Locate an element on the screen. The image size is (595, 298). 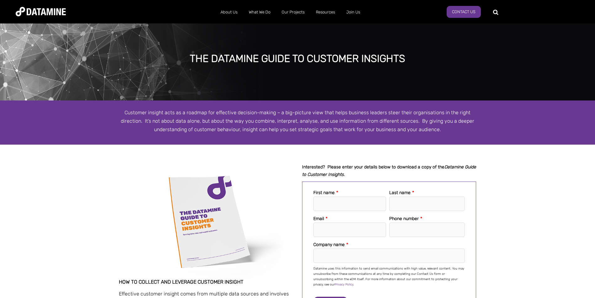
a: Join Us is located at coordinates (353, 12).